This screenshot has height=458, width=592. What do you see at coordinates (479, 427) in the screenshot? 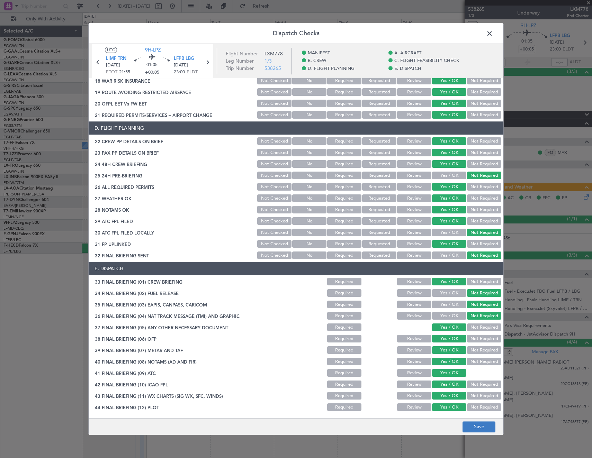
I see `button: Save` at bounding box center [479, 427].